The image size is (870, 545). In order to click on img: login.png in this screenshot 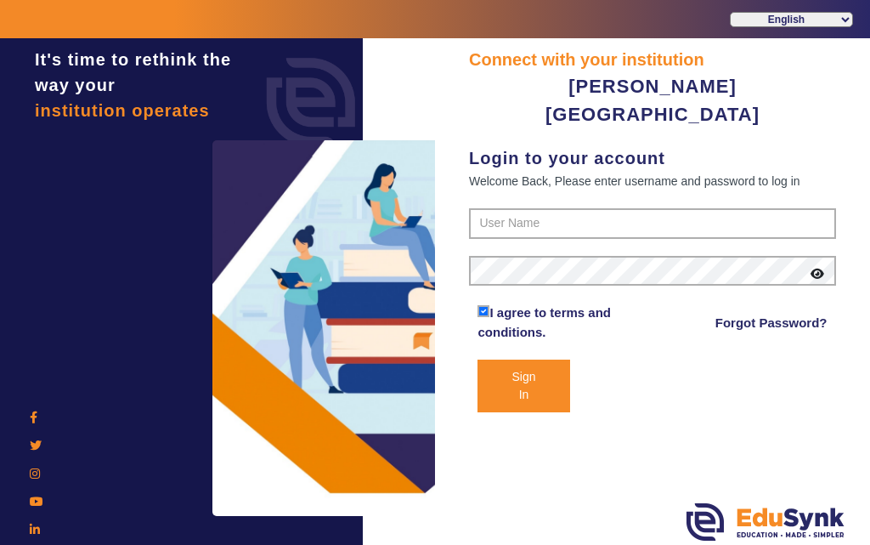, I will do `click(311, 102)`.